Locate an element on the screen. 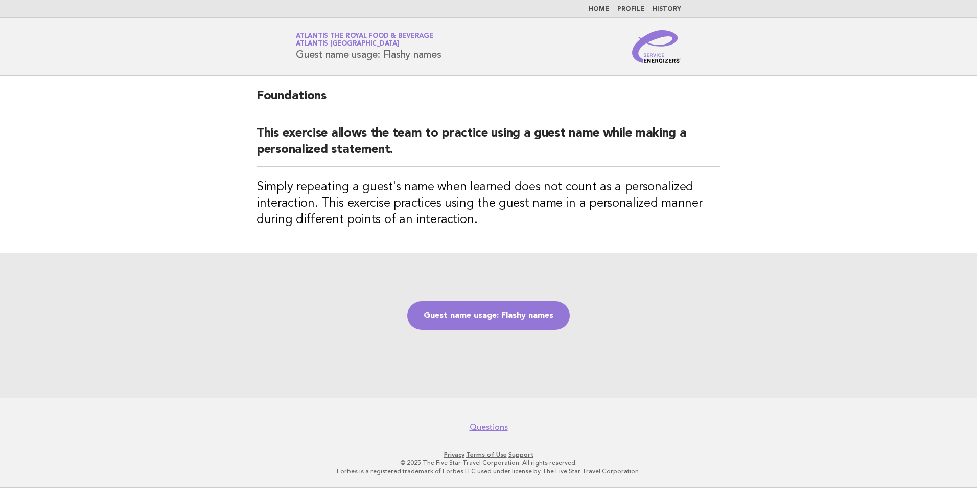 The width and height of the screenshot is (977, 488). h2: This exercise allows the team to practice using a guest name while making a personalized statement. is located at coordinates (489, 146).